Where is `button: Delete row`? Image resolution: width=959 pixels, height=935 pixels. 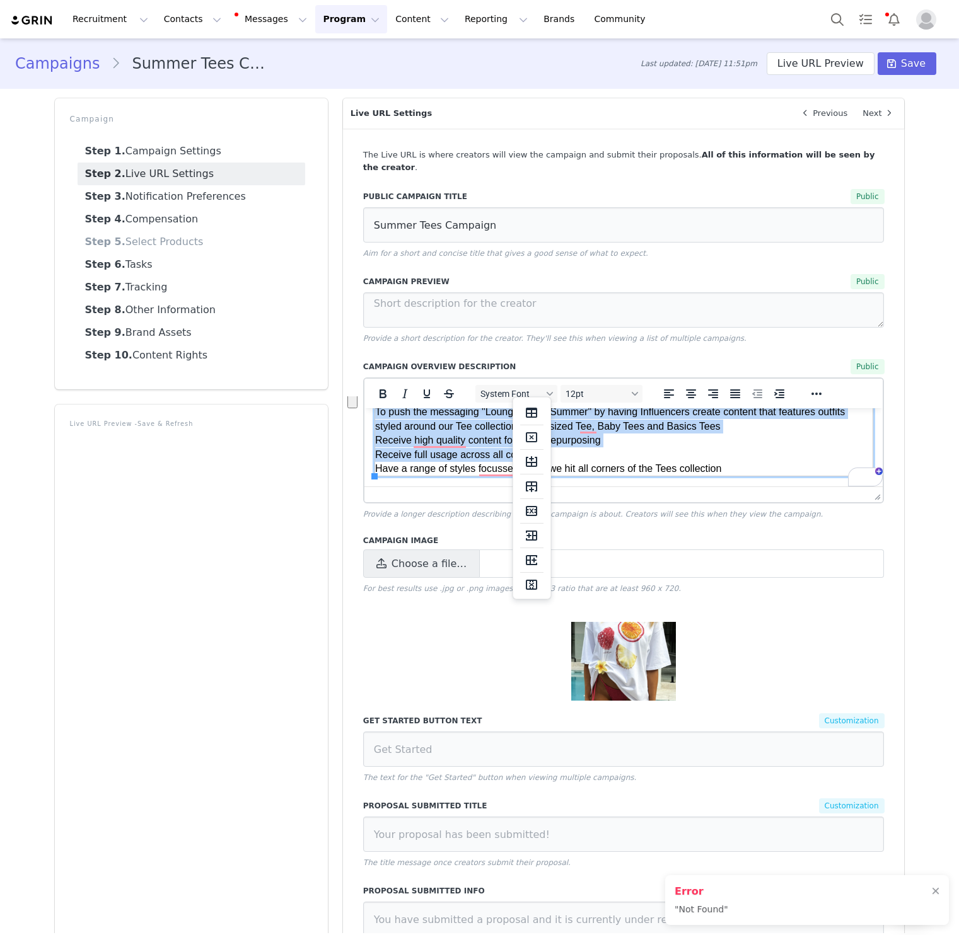 button: Delete row is located at coordinates (531, 511).